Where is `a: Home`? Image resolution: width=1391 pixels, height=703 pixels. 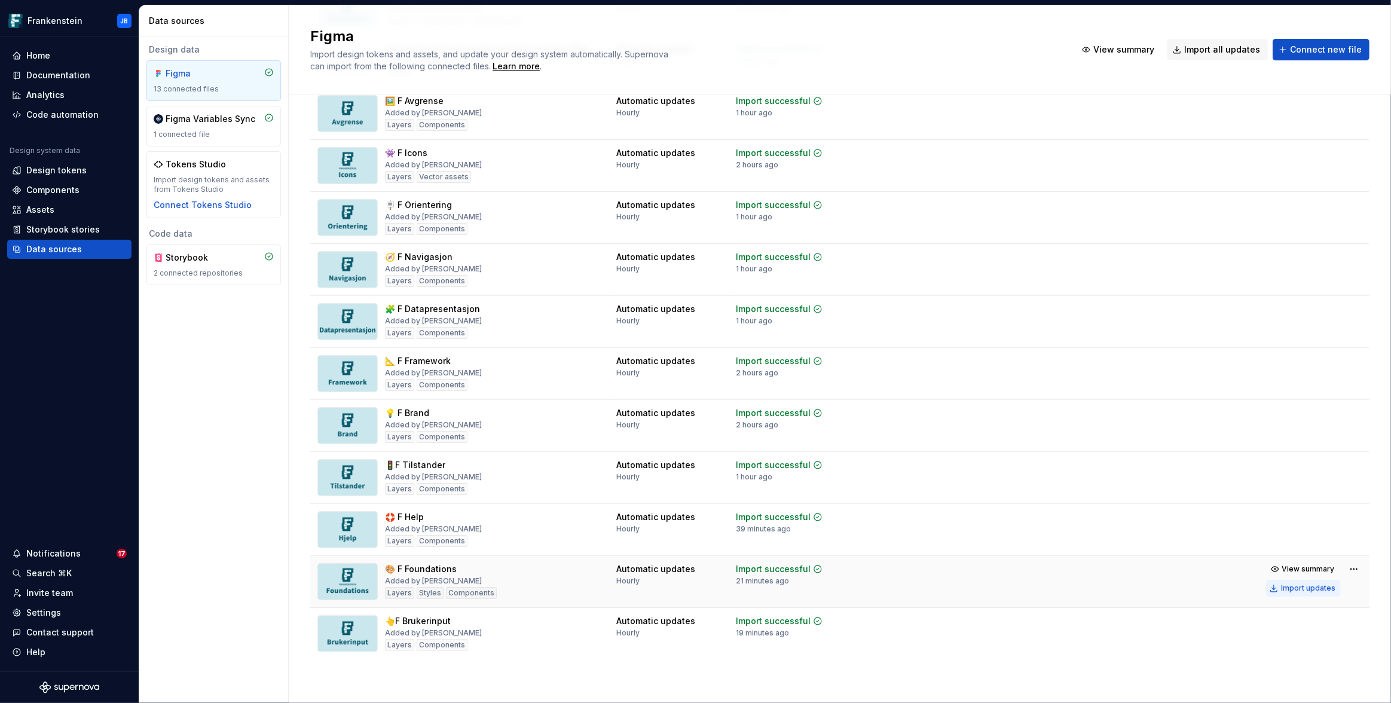
a: Home is located at coordinates (69, 56).